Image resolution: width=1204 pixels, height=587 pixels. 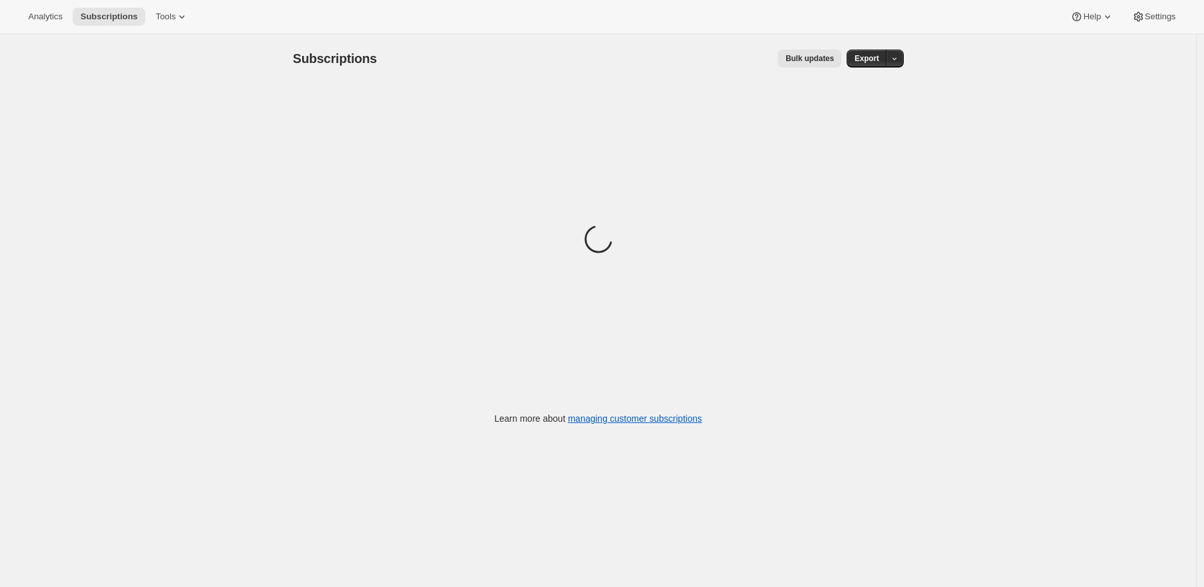 What do you see at coordinates (867, 59) in the screenshot?
I see `button: Export` at bounding box center [867, 59].